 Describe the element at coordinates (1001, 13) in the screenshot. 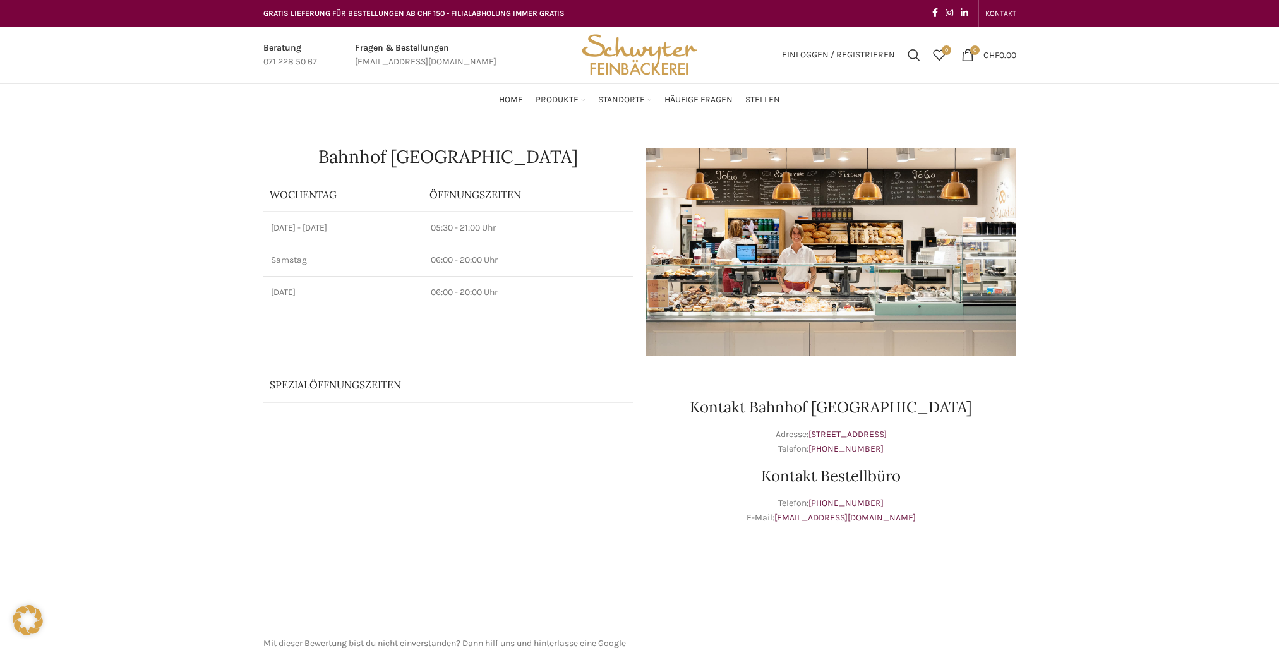

I see `span: KONTAKT` at that location.